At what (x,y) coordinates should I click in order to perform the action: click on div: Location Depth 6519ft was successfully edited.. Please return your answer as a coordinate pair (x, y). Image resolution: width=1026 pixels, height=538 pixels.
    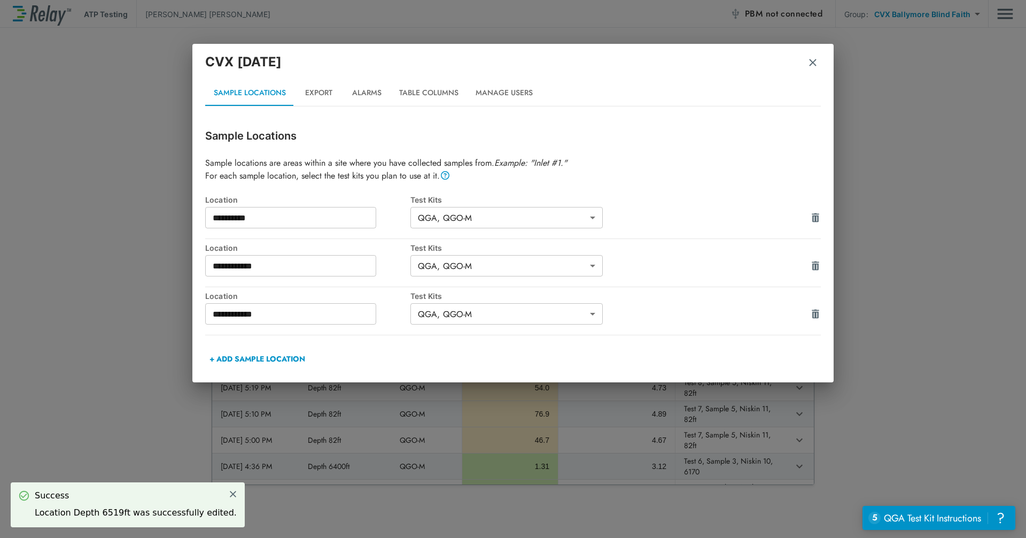
    Looking at the image, I should click on (136, 512).